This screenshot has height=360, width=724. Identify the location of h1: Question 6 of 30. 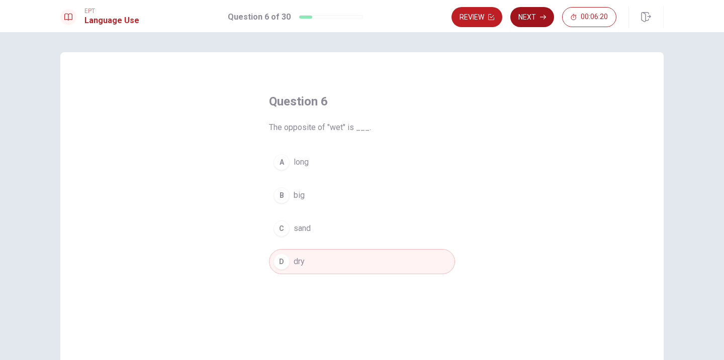
(259, 17).